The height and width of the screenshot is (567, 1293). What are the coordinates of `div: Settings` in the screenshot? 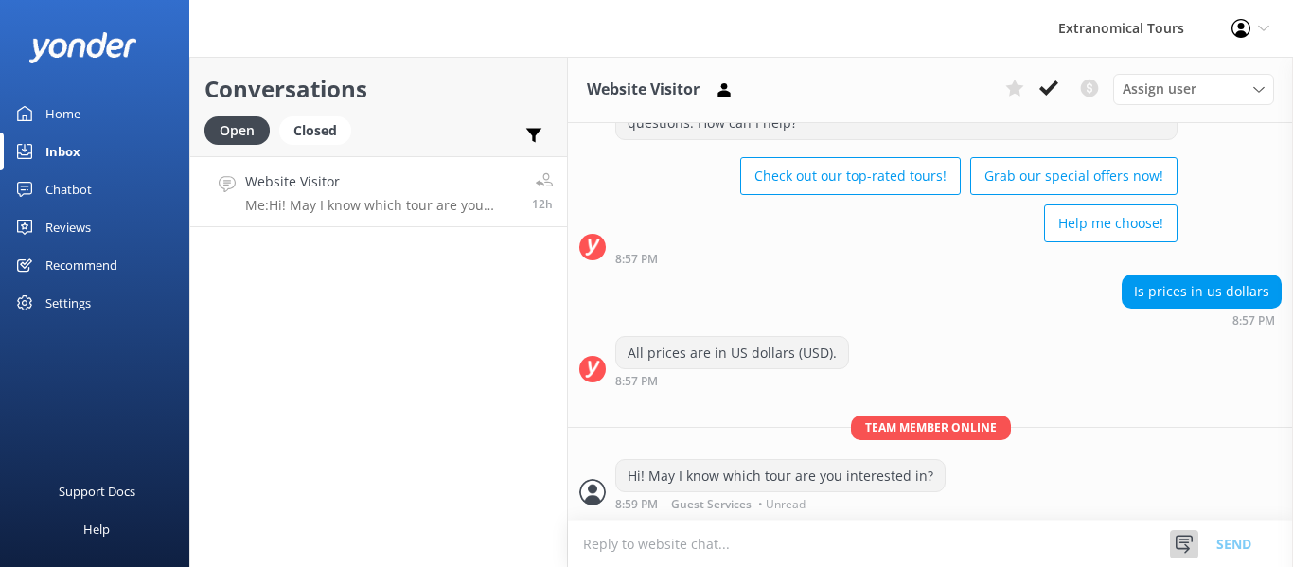 It's located at (68, 303).